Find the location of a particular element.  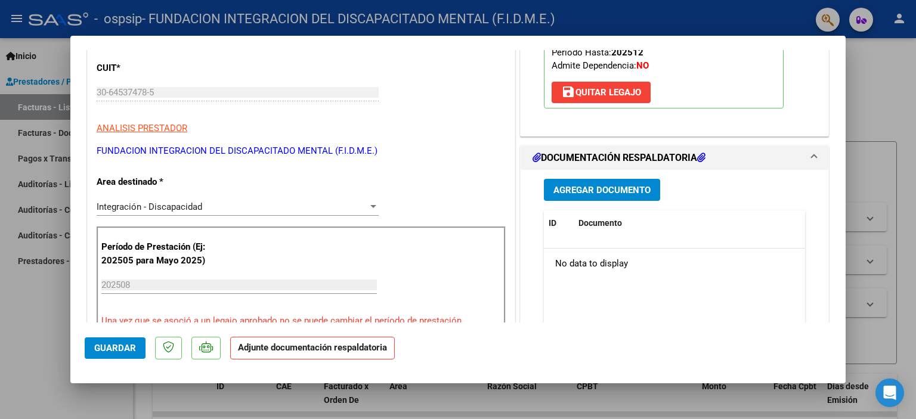

div: Open Intercom Messenger is located at coordinates (890, 393).